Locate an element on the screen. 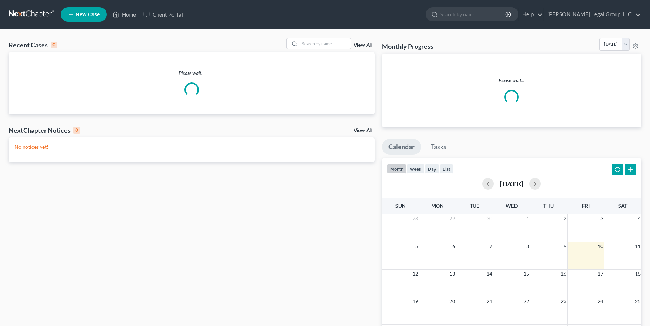 The width and height of the screenshot is (650, 326). span: Wed is located at coordinates (511, 205).